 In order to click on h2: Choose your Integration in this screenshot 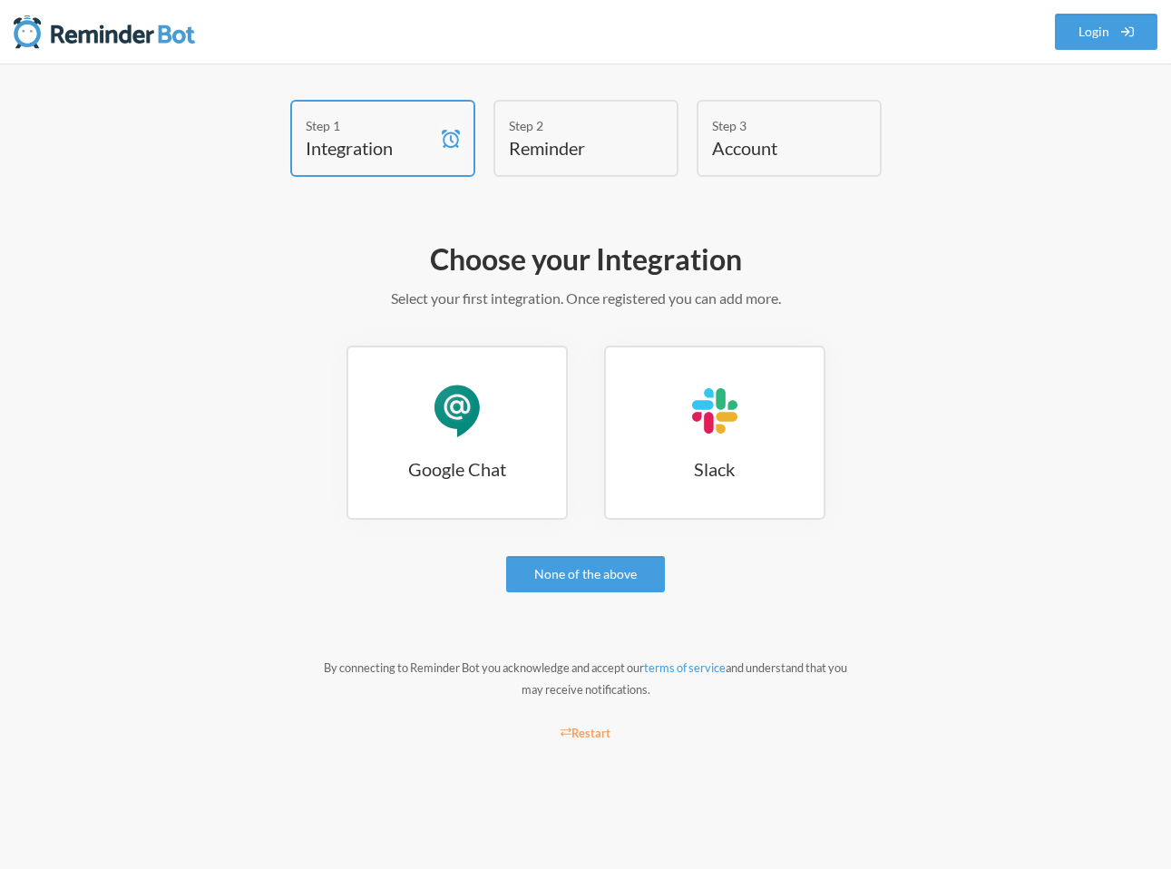, I will do `click(586, 259)`.